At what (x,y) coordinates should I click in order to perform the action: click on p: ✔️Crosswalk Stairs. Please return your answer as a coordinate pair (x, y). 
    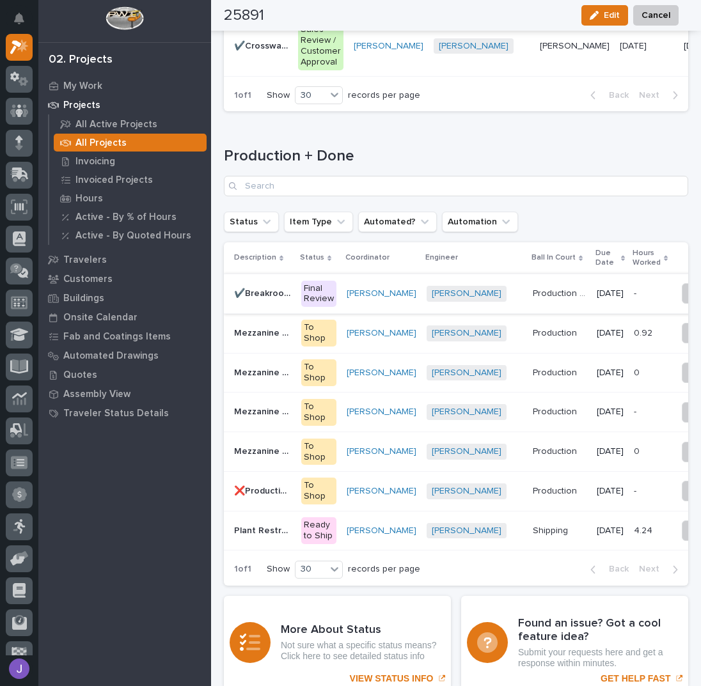
    Looking at the image, I should click on (262, 45).